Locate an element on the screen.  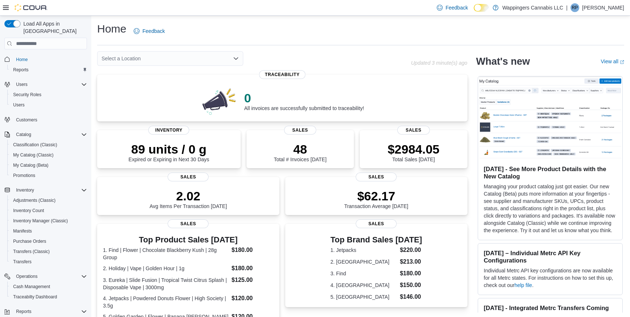
button: Catalog is located at coordinates (46, 134).